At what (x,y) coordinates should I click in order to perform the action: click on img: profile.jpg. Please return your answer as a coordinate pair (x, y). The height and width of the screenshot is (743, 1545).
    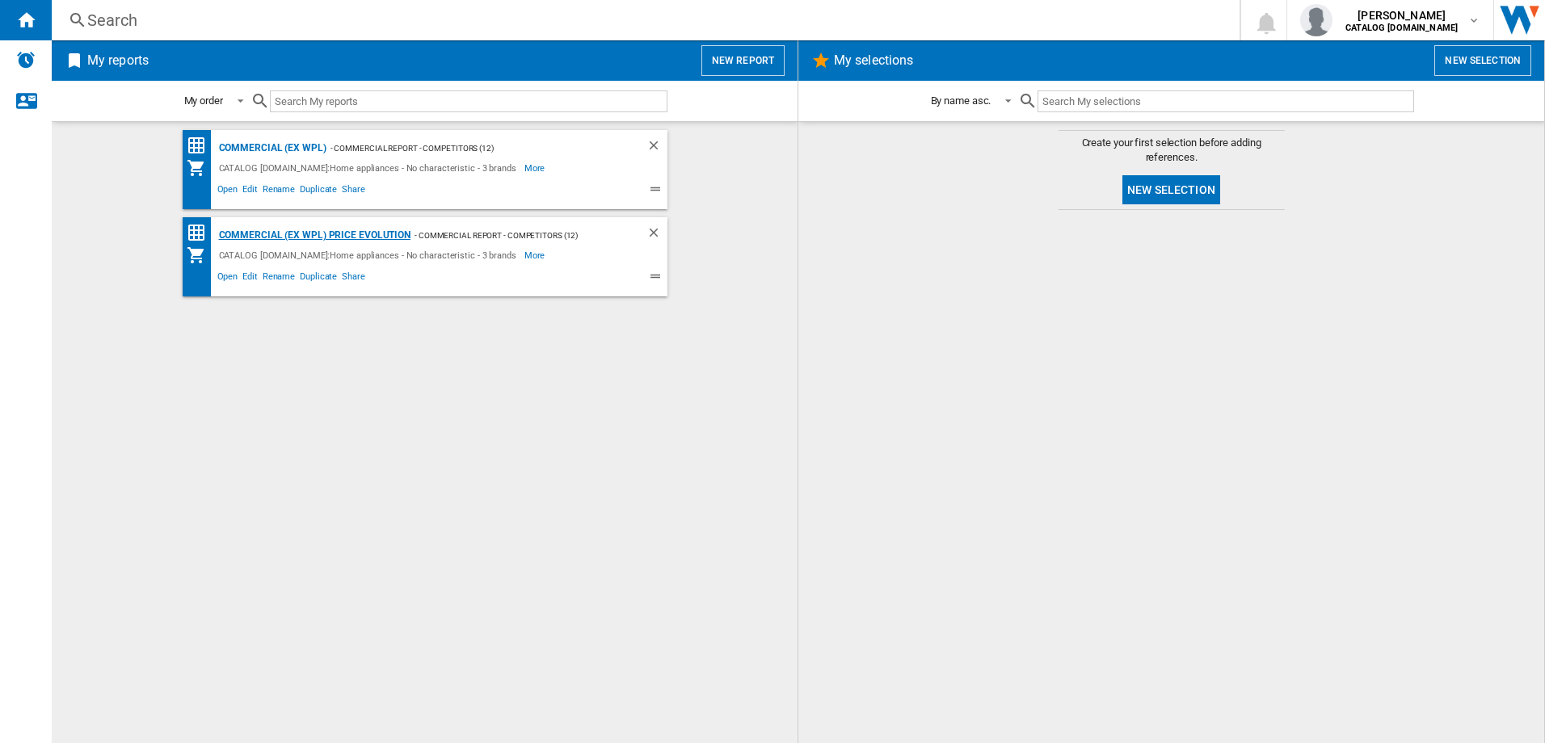
    Looking at the image, I should click on (1316, 20).